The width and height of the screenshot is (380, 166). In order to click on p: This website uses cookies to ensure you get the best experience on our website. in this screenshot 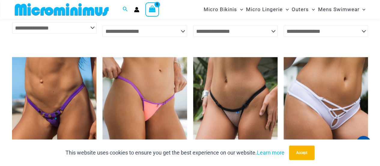, I will do `click(175, 152)`.